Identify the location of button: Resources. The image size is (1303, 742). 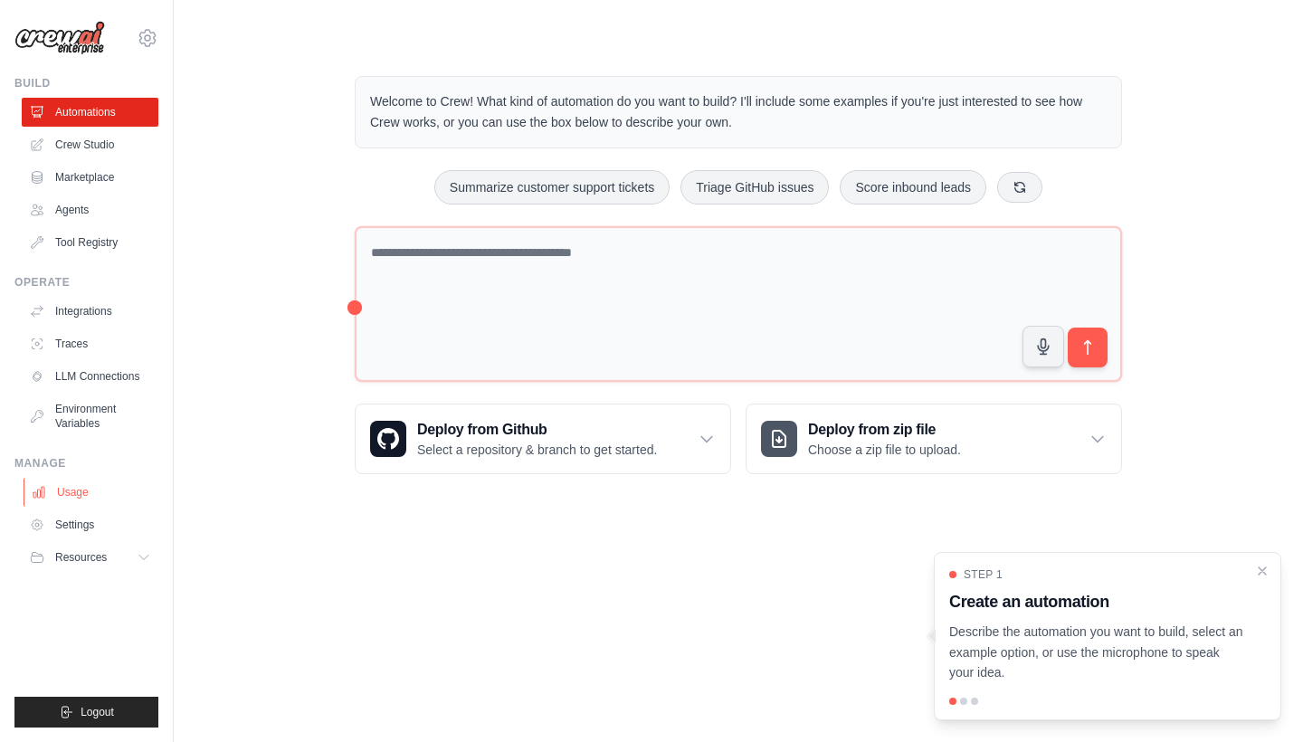
(90, 557).